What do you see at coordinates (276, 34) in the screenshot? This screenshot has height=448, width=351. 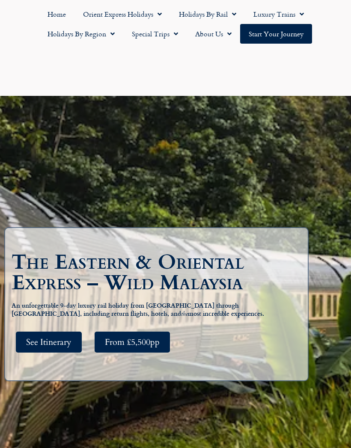 I see `a: Start your Journey` at bounding box center [276, 34].